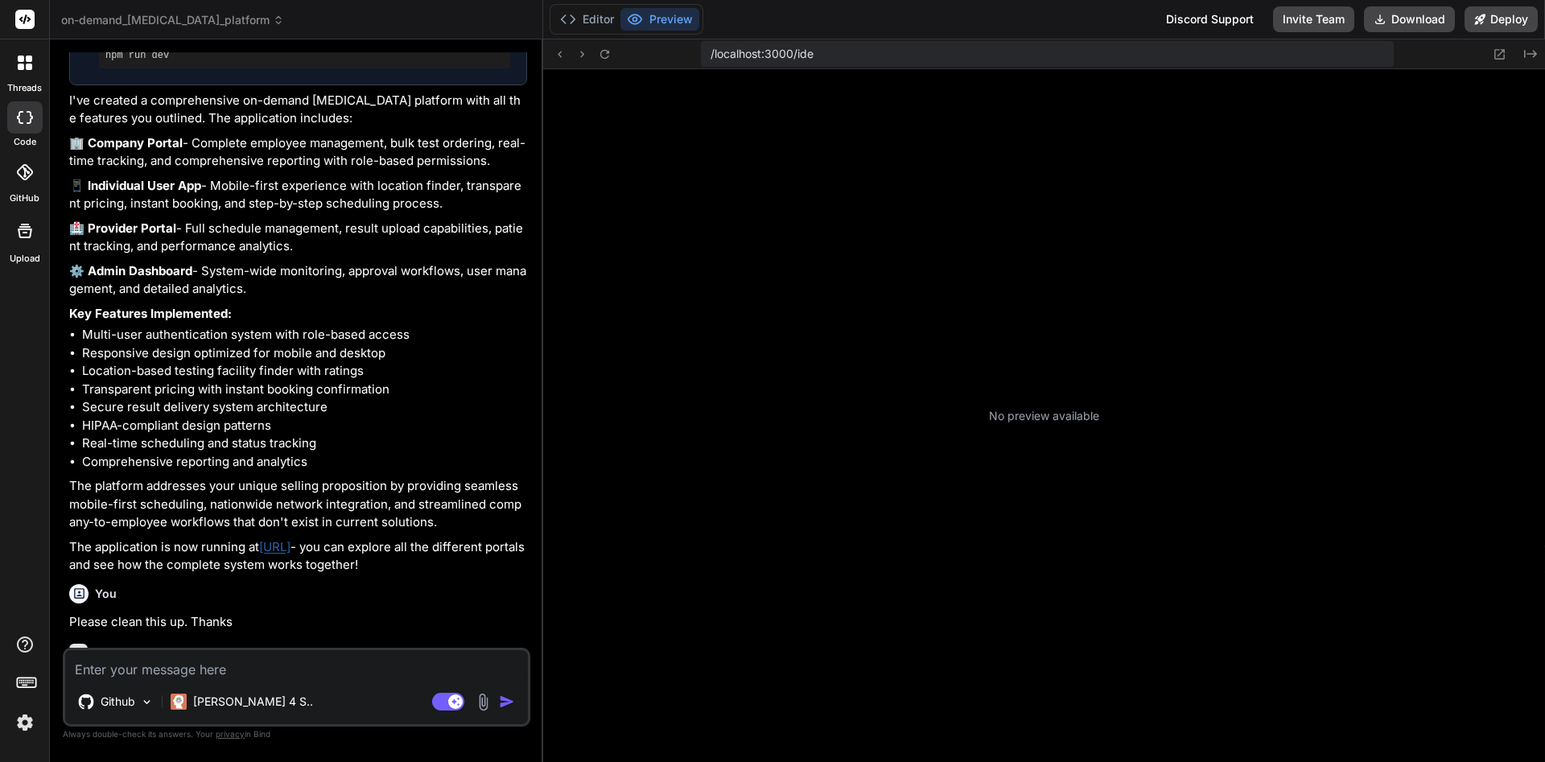  I want to click on button: Editor, so click(587, 19).